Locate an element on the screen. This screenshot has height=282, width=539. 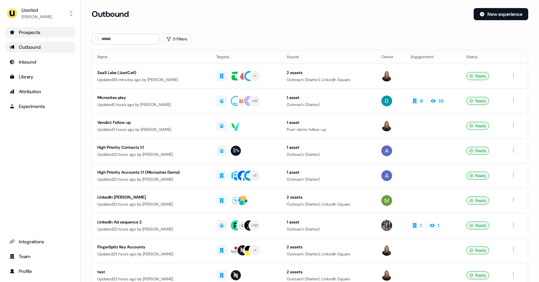
a: Go to outbound experience is located at coordinates (40, 47).